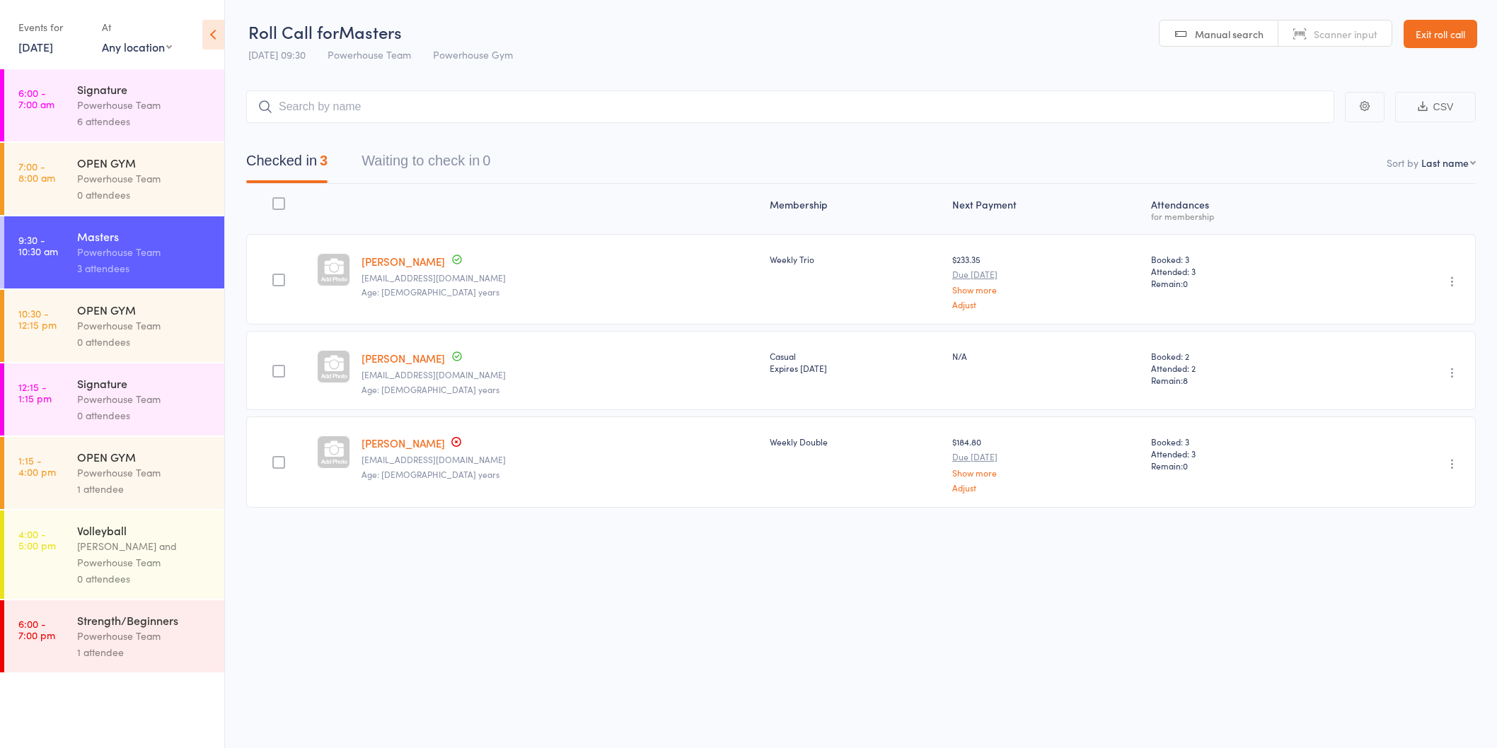 The height and width of the screenshot is (748, 1497). I want to click on time: 1:15 - 4:00 pm, so click(37, 466).